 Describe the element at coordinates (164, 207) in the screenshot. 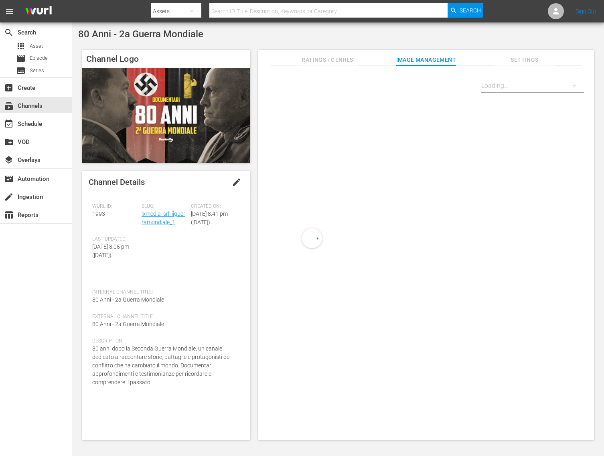

I see `span: Slug:` at that location.